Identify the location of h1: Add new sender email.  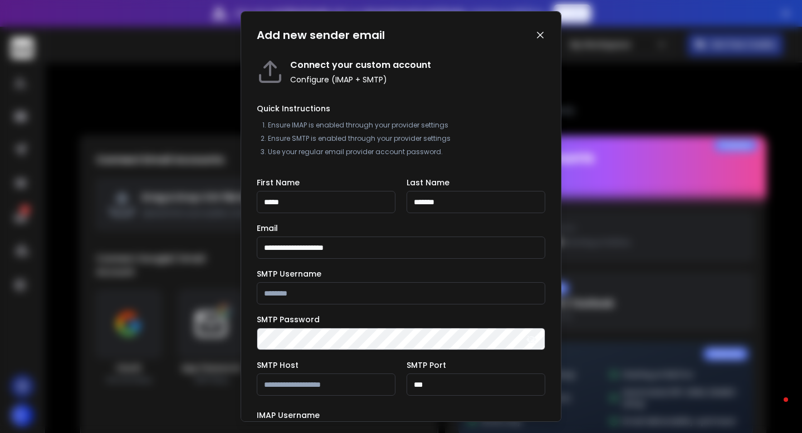
(321, 35).